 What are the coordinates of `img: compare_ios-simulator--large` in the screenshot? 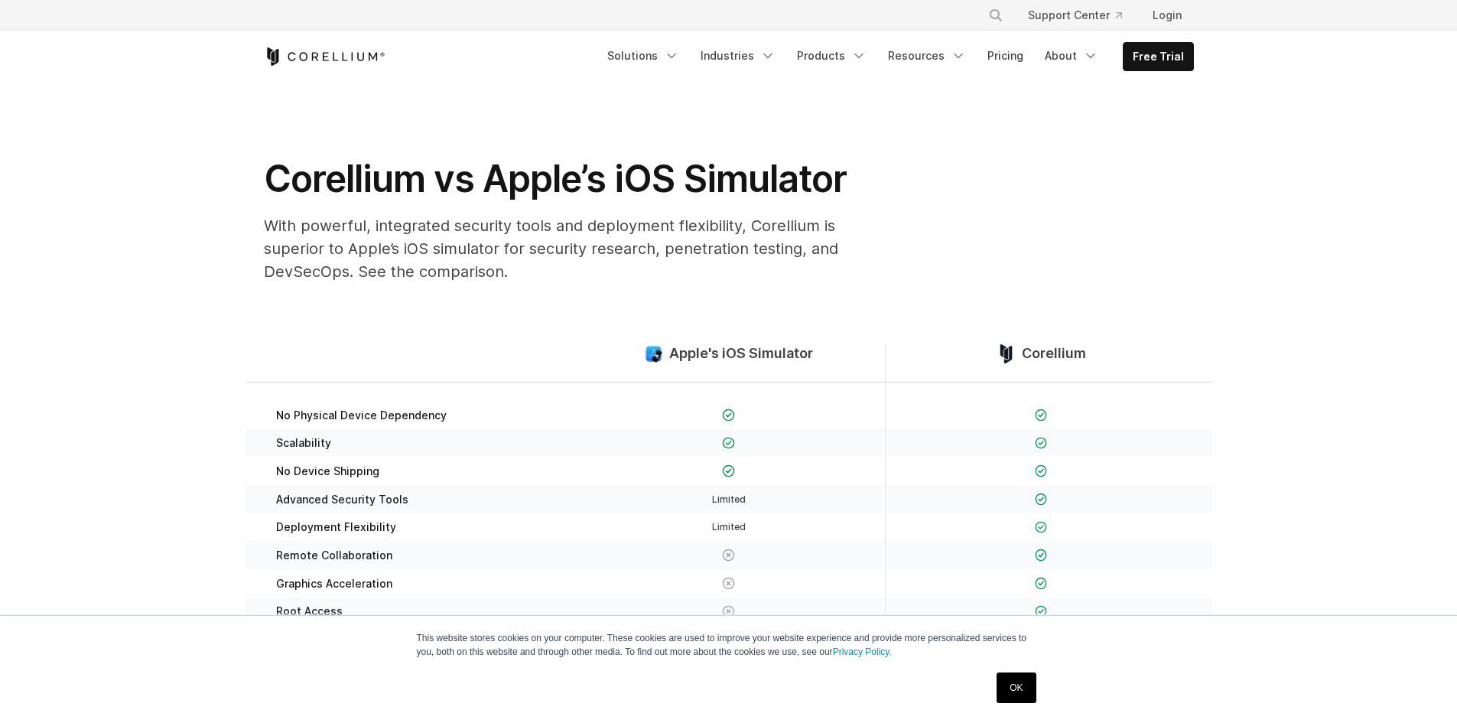 It's located at (653, 353).